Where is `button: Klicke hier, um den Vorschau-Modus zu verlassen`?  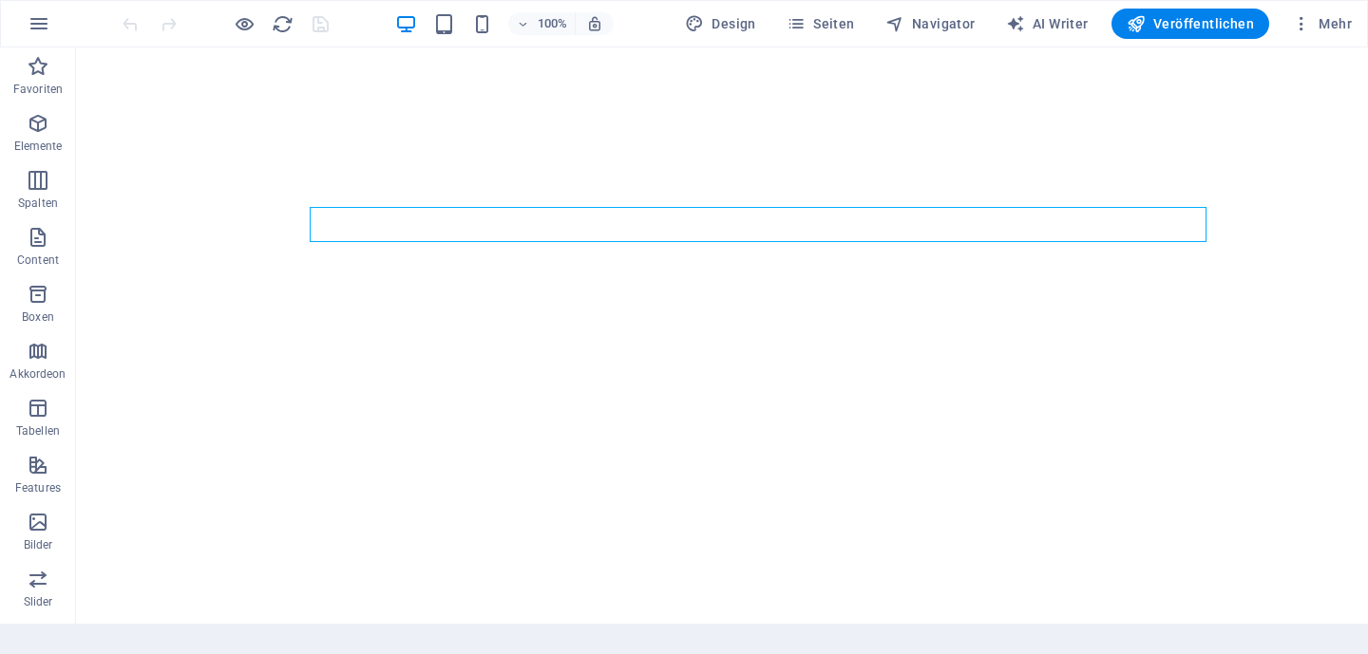
button: Klicke hier, um den Vorschau-Modus zu verlassen is located at coordinates (244, 24).